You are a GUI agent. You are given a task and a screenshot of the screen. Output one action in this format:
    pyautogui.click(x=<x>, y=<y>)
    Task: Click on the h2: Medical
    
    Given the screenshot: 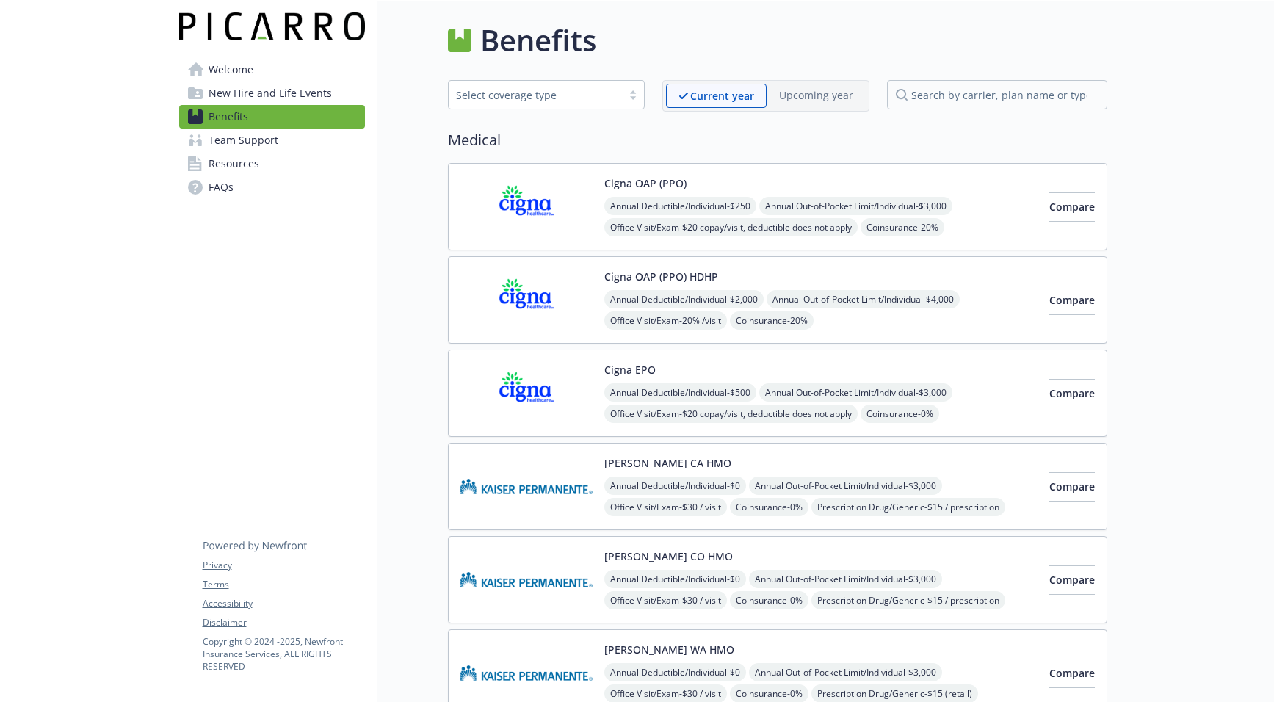 What is the action you would take?
    pyautogui.click(x=778, y=140)
    